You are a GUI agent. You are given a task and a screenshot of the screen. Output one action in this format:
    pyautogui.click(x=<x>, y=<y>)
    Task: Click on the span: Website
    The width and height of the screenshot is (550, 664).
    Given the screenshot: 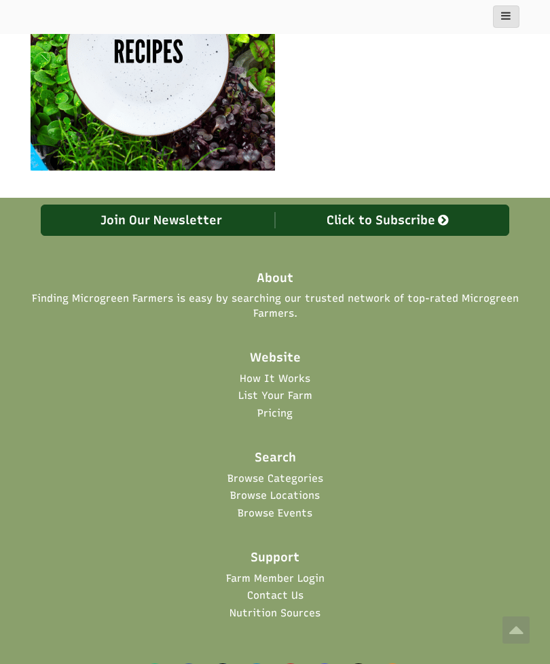 What is the action you would take?
    pyautogui.click(x=275, y=358)
    